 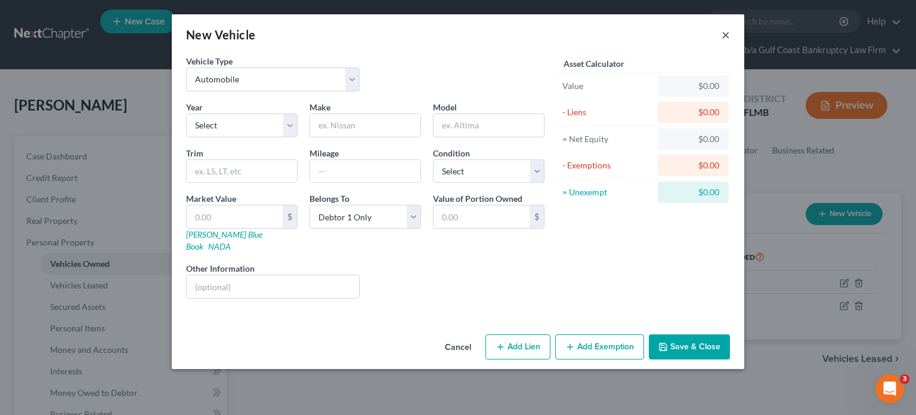 What do you see at coordinates (690, 347) in the screenshot?
I see `button: Save & Close` at bounding box center [690, 347].